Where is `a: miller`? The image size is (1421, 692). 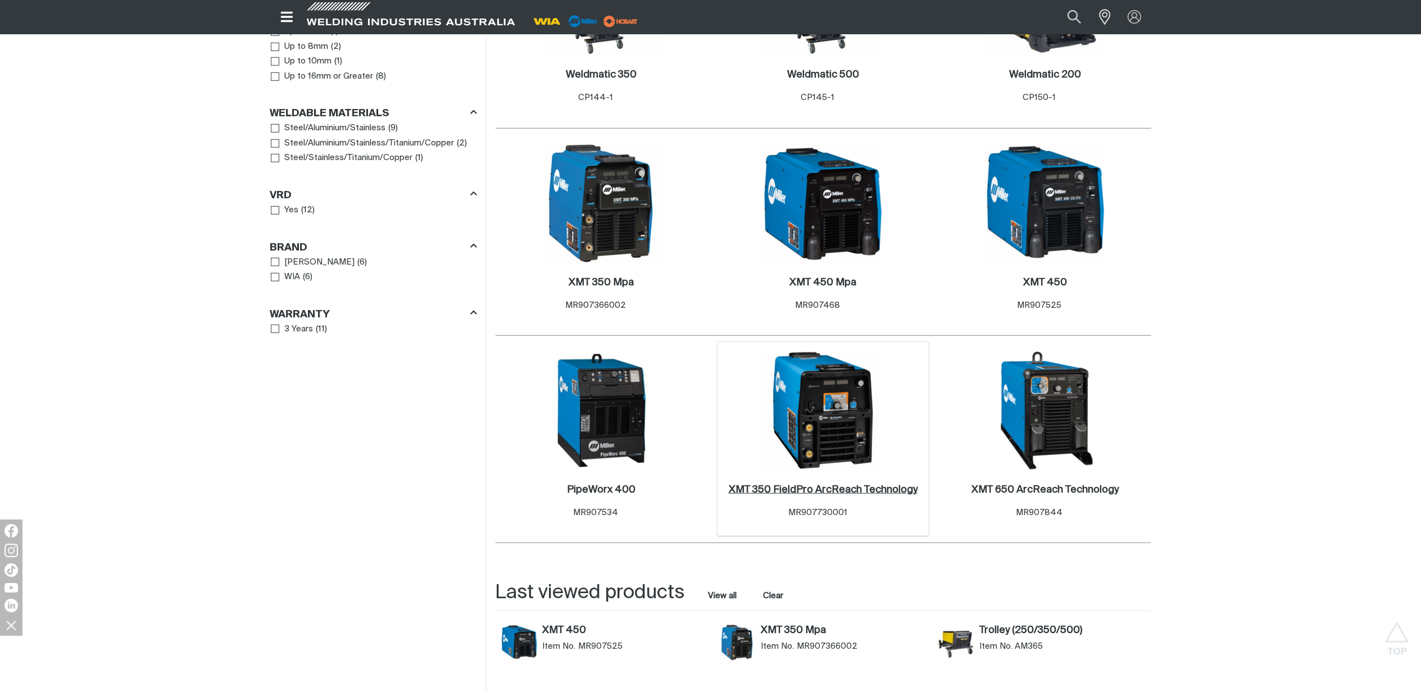
a: miller is located at coordinates (620, 21).